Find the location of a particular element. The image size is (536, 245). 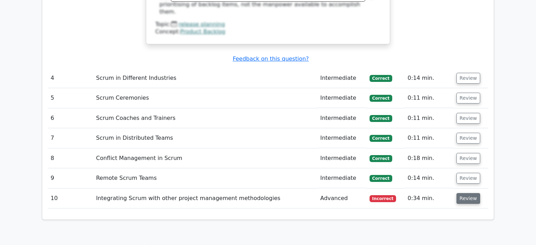

u: Feedback on this question? is located at coordinates (271, 59).